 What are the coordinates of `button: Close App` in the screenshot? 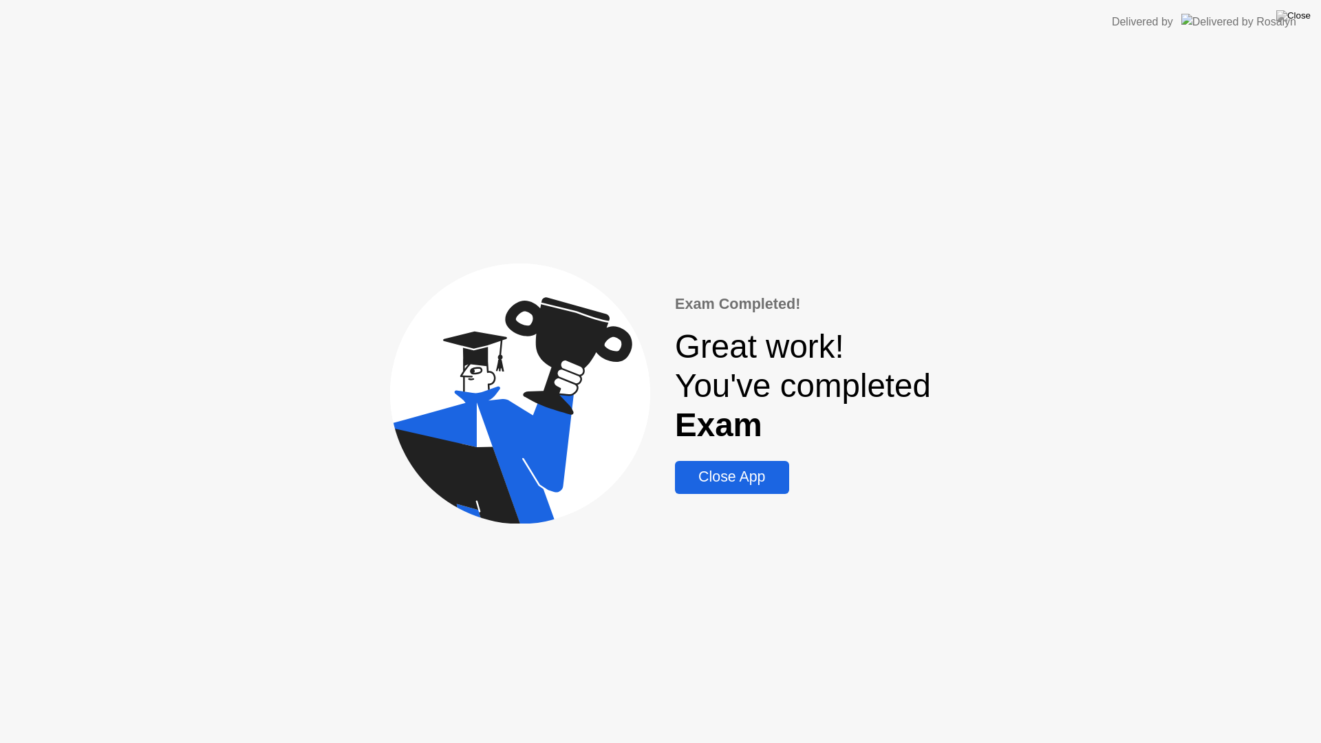 It's located at (732, 478).